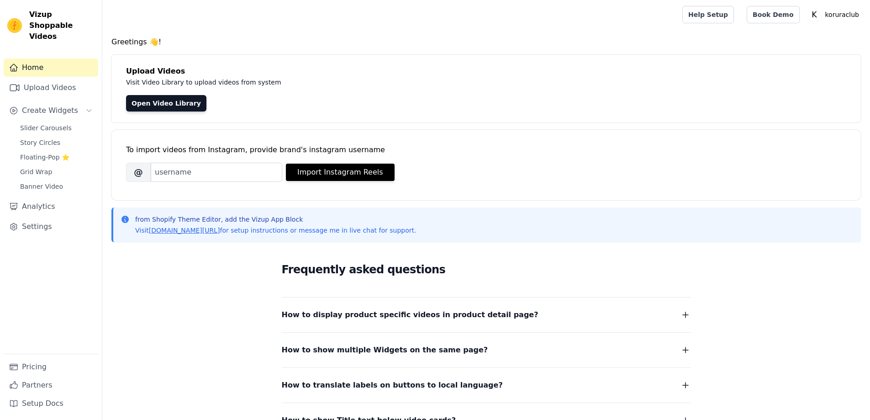 Image resolution: width=870 pixels, height=420 pixels. Describe the element at coordinates (56, 172) in the screenshot. I see `a: Grid Wrap` at that location.